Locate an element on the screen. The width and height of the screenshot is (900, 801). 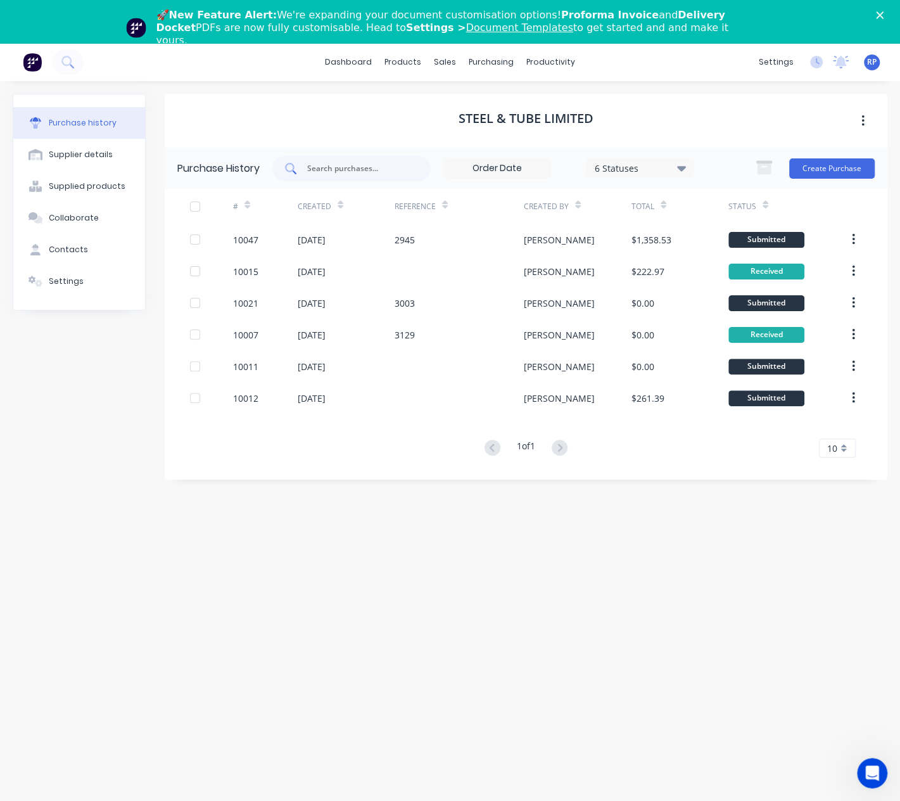
div: Settings is located at coordinates (66, 281).